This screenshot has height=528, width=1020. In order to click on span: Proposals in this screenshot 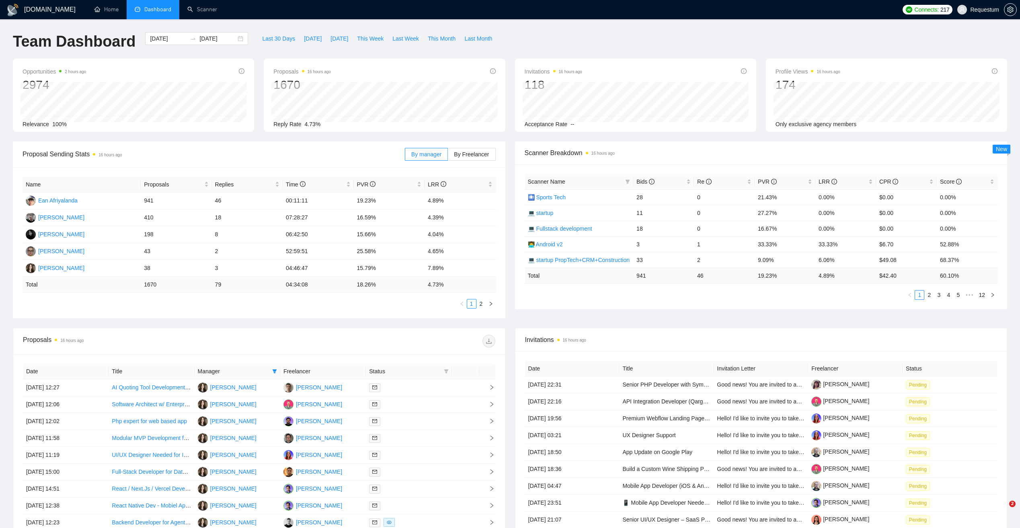, I will do `click(302, 72)`.